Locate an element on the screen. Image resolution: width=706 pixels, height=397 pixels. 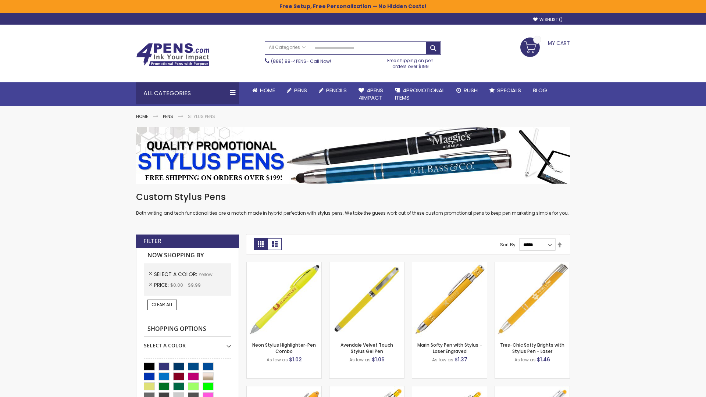
a: Neon Stylus Highlighter-Pen Combo-Yellow is located at coordinates (284, 265).